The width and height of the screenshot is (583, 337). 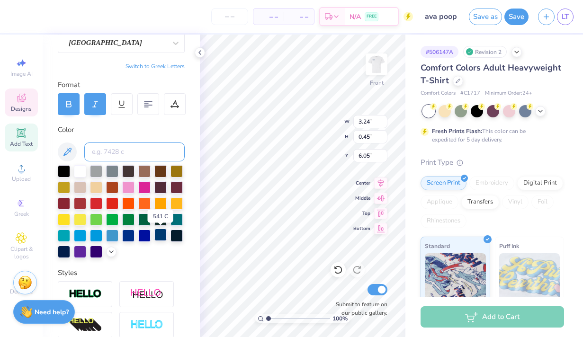 What do you see at coordinates (443, 221) in the screenshot?
I see `div: Rhinestones` at bounding box center [443, 221].